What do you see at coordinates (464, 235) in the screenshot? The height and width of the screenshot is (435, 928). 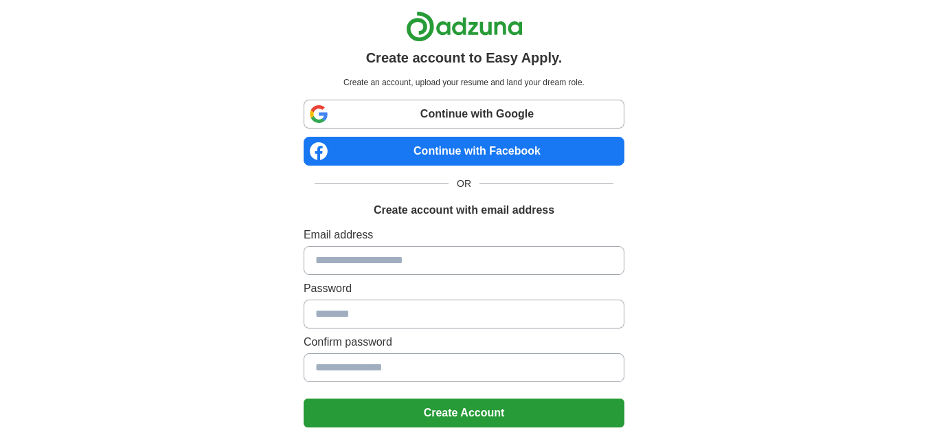 I see `label: Email address` at bounding box center [464, 235].